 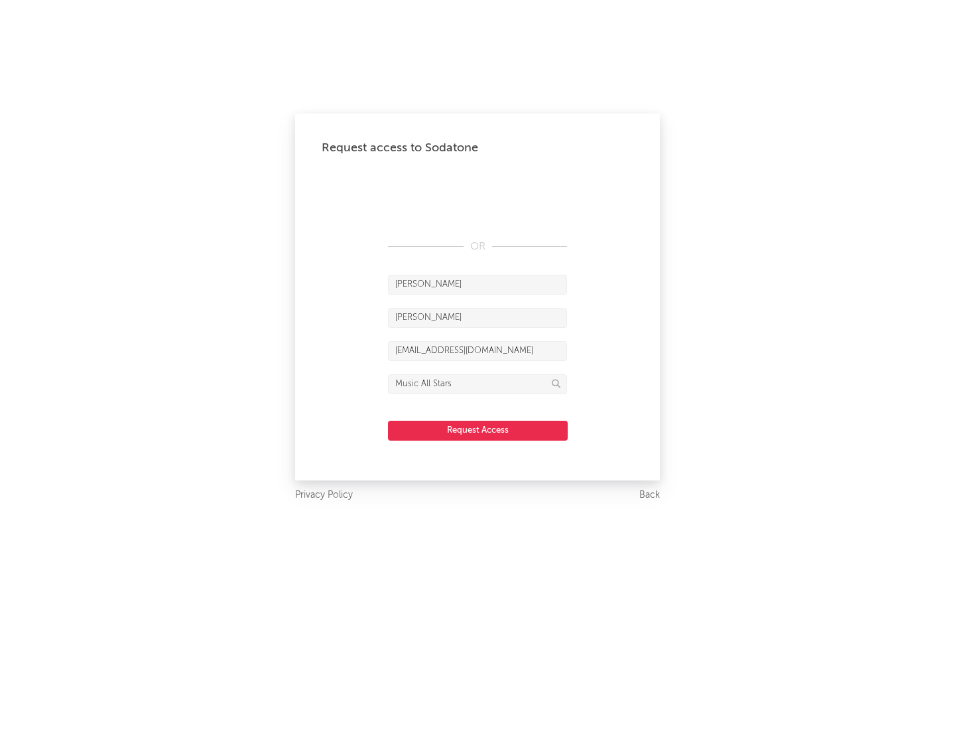 What do you see at coordinates (478, 285) in the screenshot?
I see `input: First Name` at bounding box center [478, 285].